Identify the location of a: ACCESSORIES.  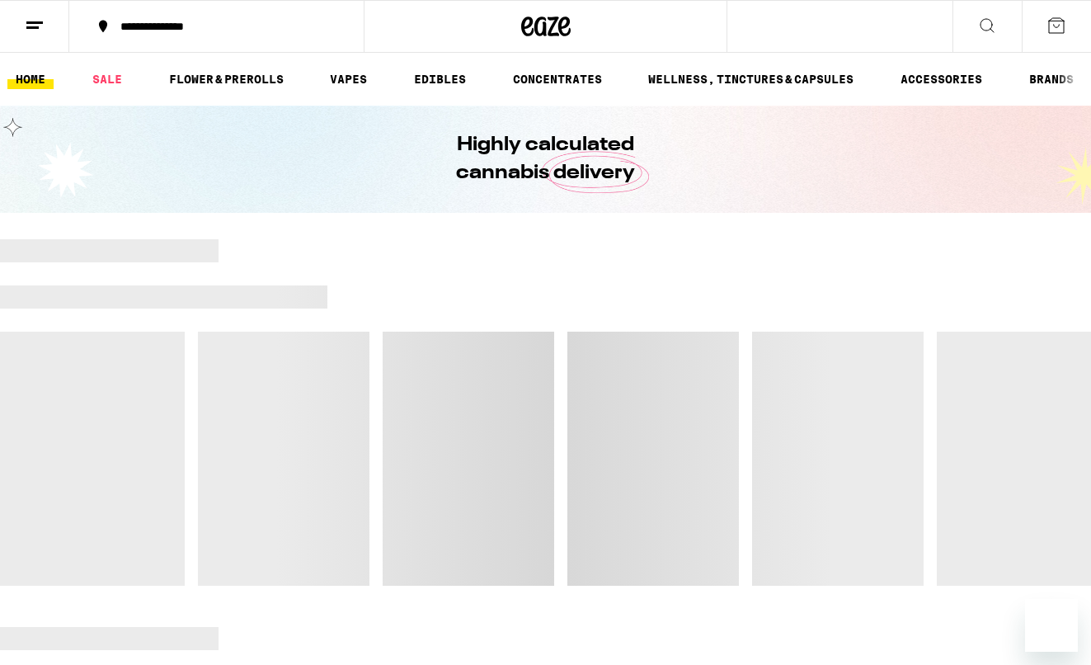
(941, 79).